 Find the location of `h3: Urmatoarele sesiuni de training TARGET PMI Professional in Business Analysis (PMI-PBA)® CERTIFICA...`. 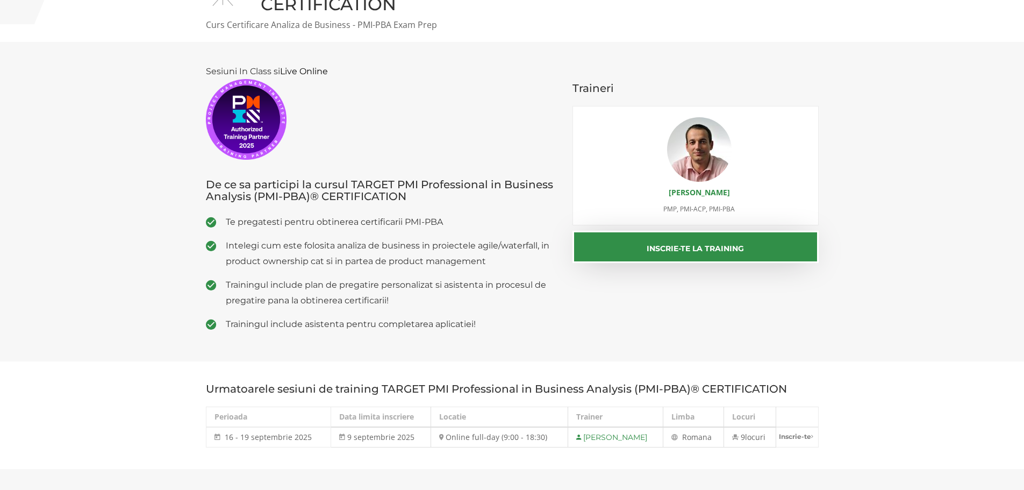

h3: Urmatoarele sesiuni de training TARGET PMI Professional in Business Analysis (PMI-PBA)® CERTIFICA... is located at coordinates (512, 389).